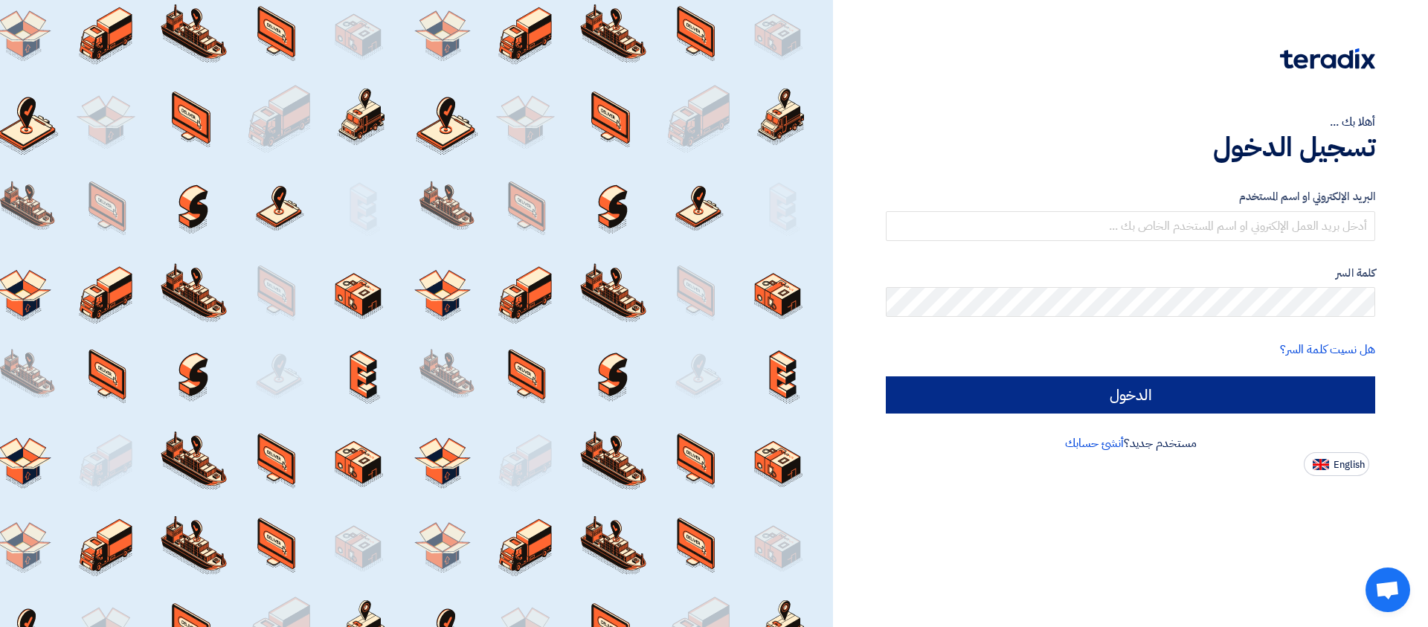 This screenshot has width=1428, height=627. What do you see at coordinates (1130, 122) in the screenshot?
I see `div: أهلا بك ...` at bounding box center [1130, 122].